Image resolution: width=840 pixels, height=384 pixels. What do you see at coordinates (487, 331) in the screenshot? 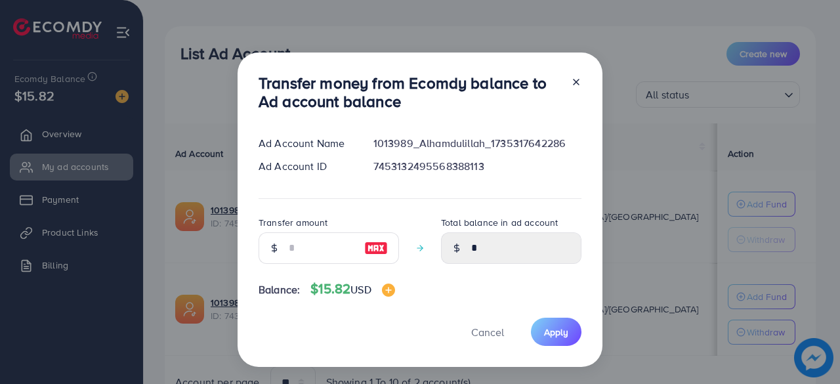
I see `button: Cancel` at bounding box center [487, 331].